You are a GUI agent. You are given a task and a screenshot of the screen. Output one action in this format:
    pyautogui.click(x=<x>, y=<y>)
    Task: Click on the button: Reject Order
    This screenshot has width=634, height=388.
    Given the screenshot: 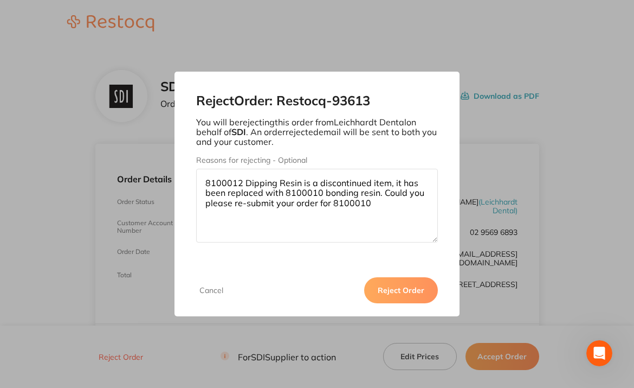 What is the action you would take?
    pyautogui.click(x=401, y=290)
    